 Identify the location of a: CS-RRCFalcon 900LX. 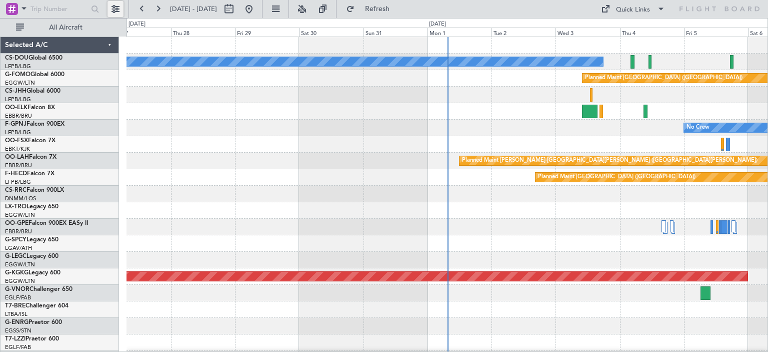
(35, 190).